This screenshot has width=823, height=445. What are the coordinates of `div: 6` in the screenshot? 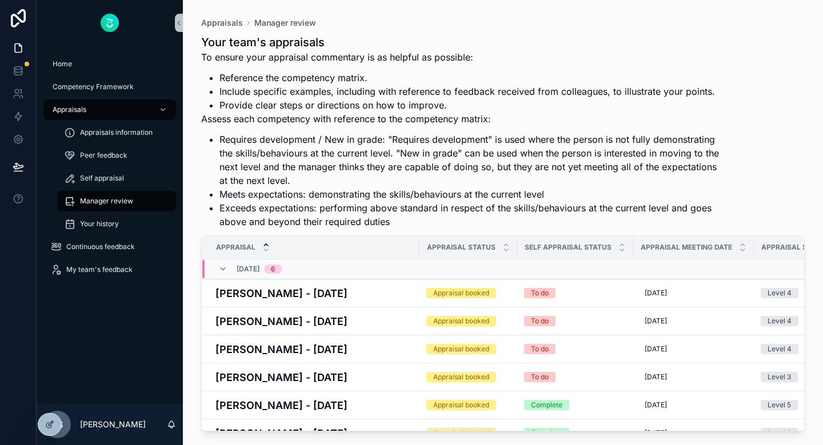 It's located at (273, 269).